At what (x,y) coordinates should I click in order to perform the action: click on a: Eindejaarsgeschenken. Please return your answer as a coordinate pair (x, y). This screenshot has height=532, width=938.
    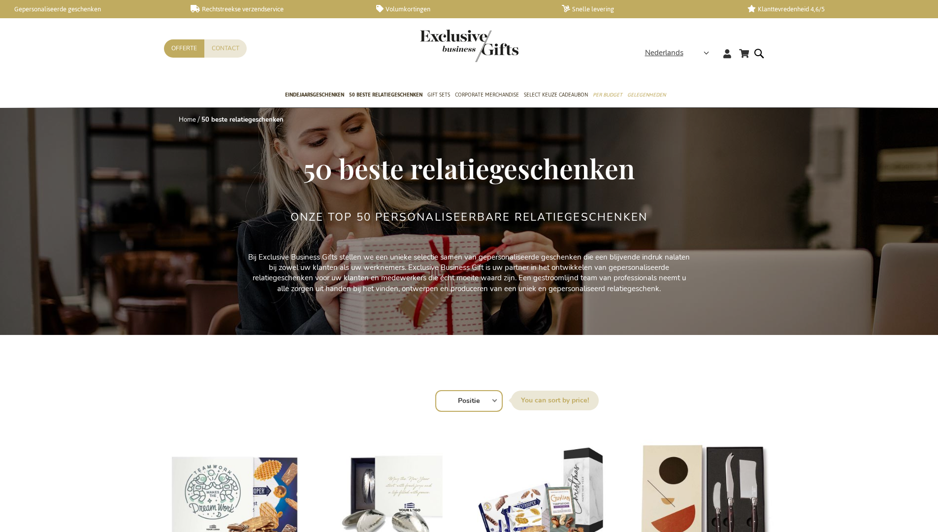
    Looking at the image, I should click on (315, 96).